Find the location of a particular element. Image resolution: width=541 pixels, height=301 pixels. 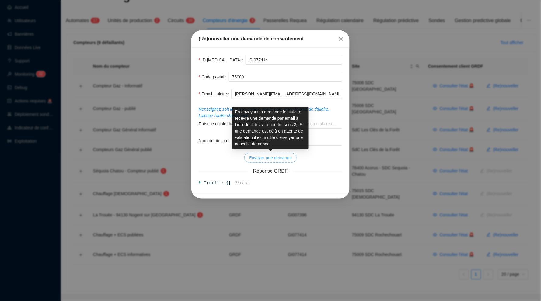

label: Nom du titulaire is located at coordinates (216, 141).